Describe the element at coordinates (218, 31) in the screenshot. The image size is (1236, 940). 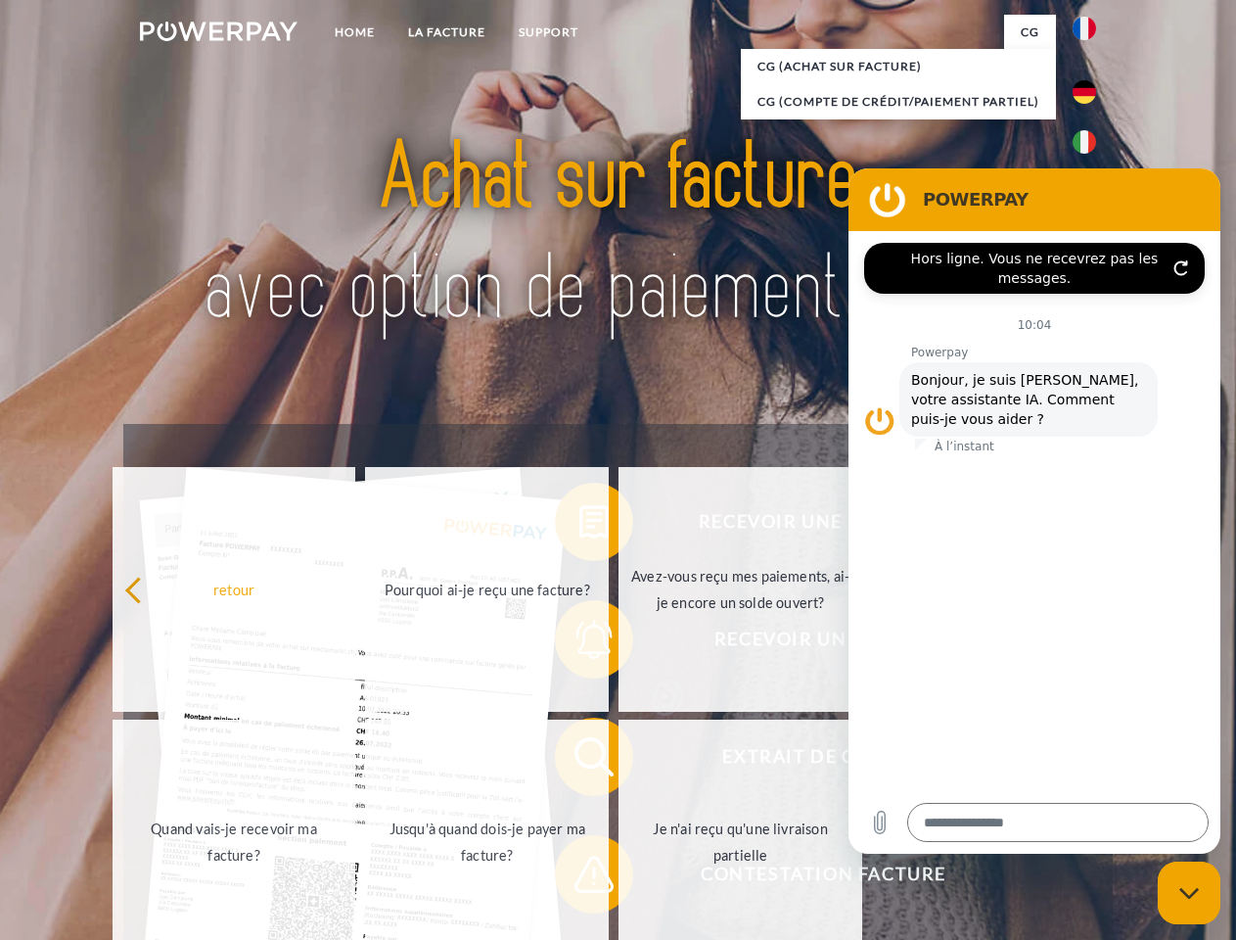
I see `img: logo-powerpay-white.svg` at that location.